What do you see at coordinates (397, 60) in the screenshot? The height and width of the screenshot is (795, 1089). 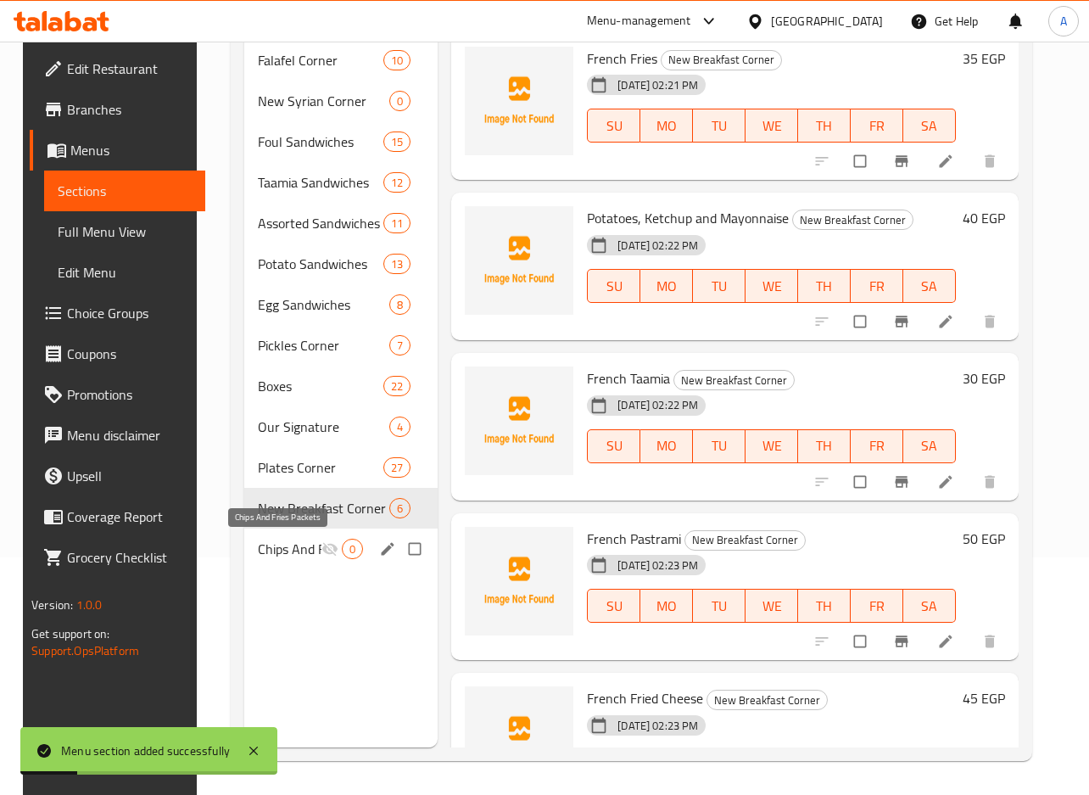 I see `span: 10` at bounding box center [397, 60].